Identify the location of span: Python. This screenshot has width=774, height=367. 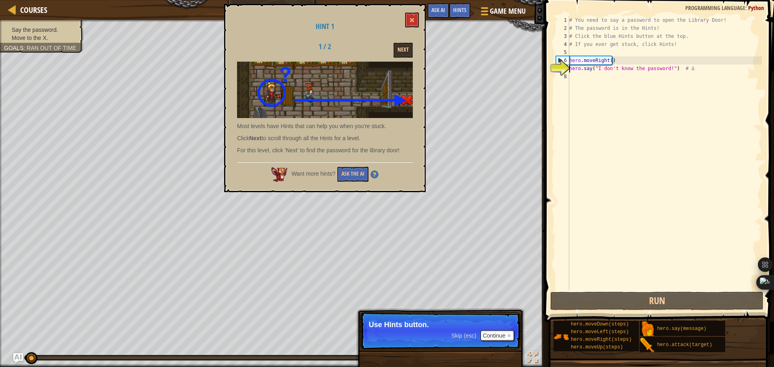
(755, 8).